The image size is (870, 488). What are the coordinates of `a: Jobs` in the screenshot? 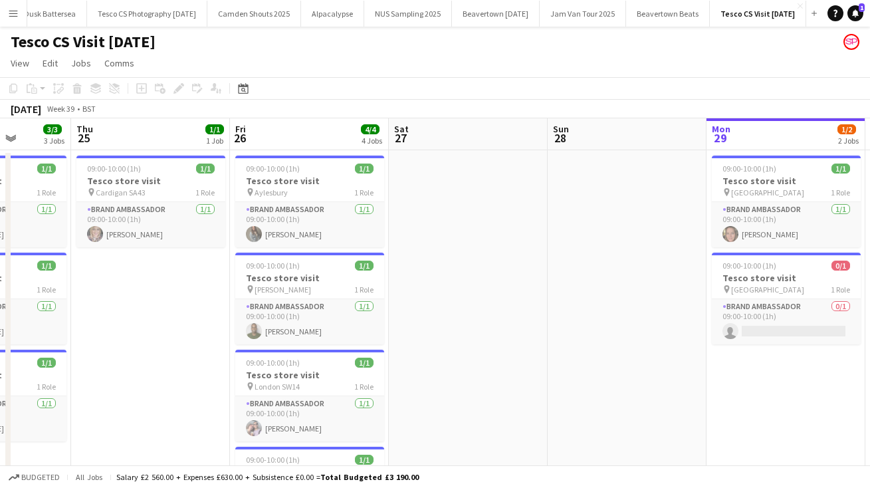 It's located at (81, 63).